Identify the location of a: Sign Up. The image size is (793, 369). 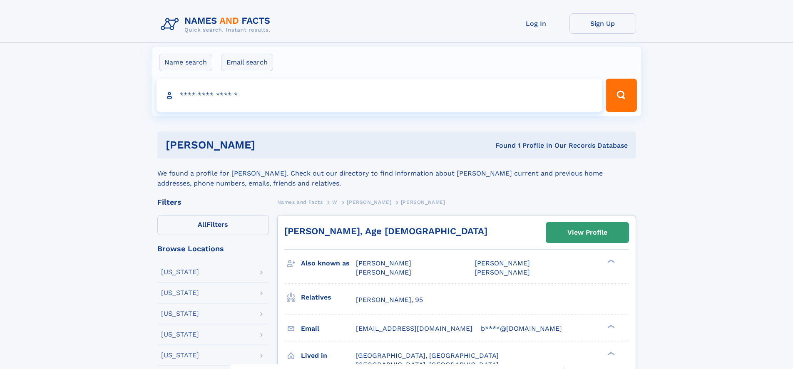
(603, 23).